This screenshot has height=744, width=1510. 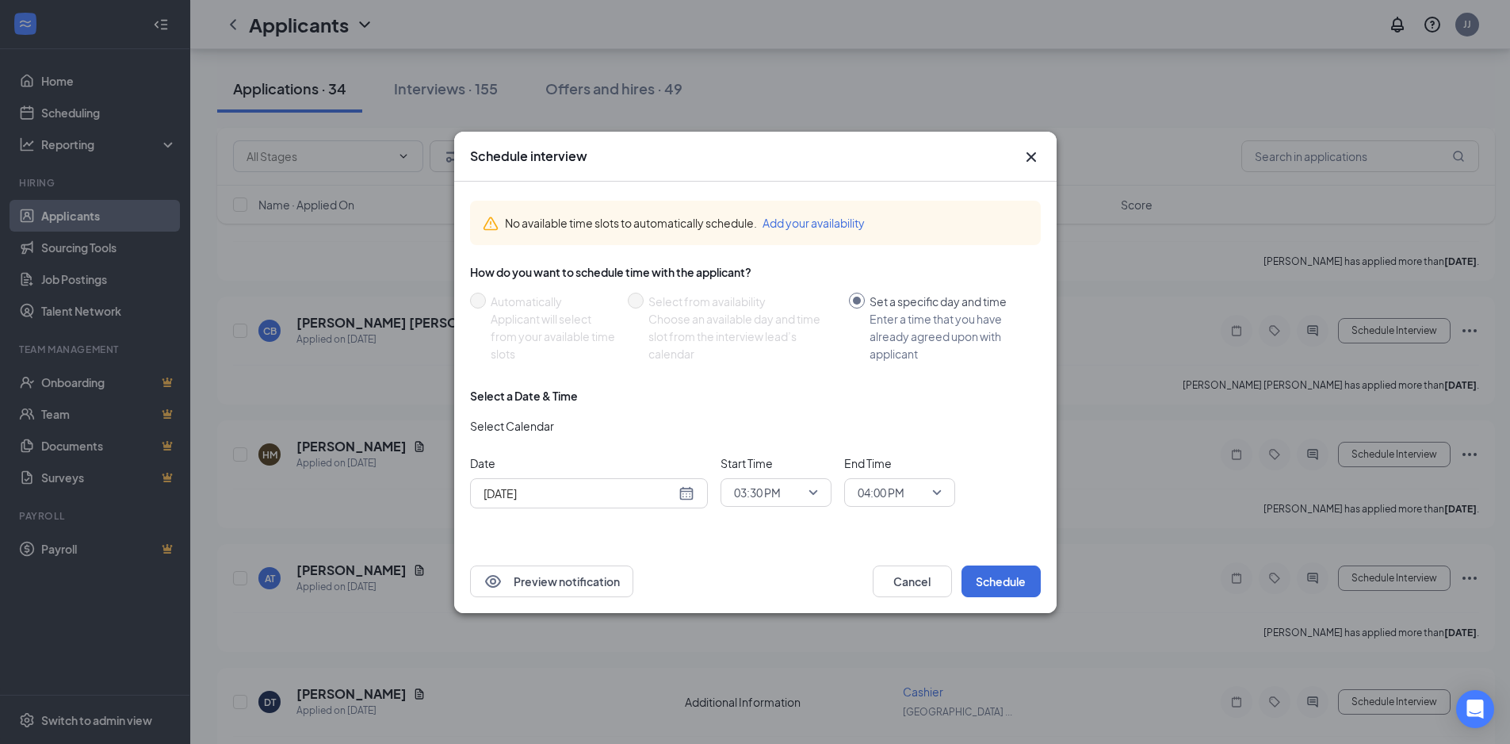 What do you see at coordinates (589, 463) in the screenshot?
I see `span: Date` at bounding box center [589, 463].